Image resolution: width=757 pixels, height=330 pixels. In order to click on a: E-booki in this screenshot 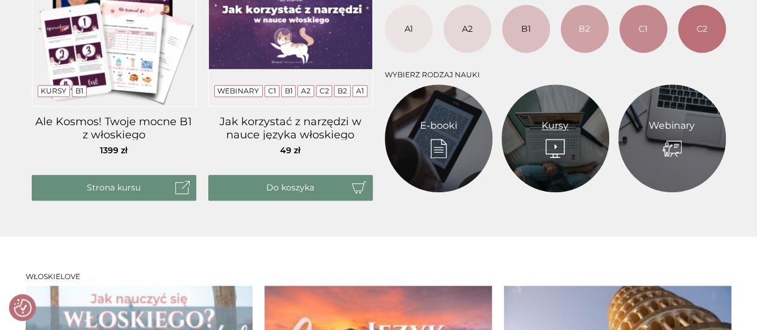, I will do `click(438, 126)`.